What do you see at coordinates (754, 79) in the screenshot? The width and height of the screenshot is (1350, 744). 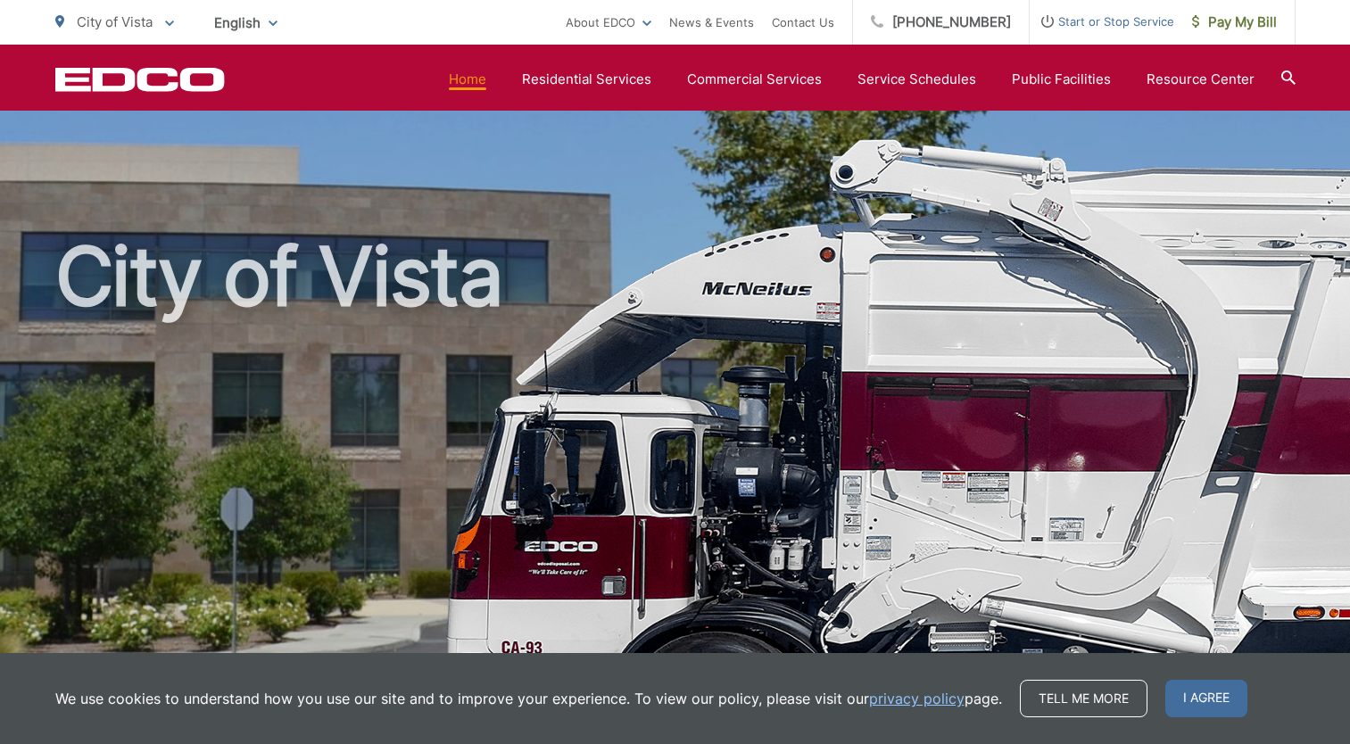 I see `a: Commercial Services` at bounding box center [754, 79].